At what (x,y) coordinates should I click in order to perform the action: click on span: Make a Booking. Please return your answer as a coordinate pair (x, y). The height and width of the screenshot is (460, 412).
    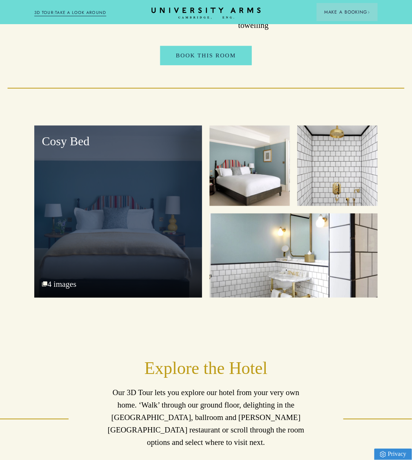
    Looking at the image, I should click on (347, 12).